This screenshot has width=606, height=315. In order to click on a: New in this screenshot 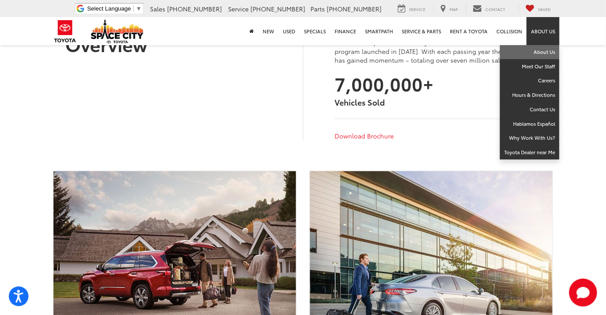, I will do `click(268, 31)`.